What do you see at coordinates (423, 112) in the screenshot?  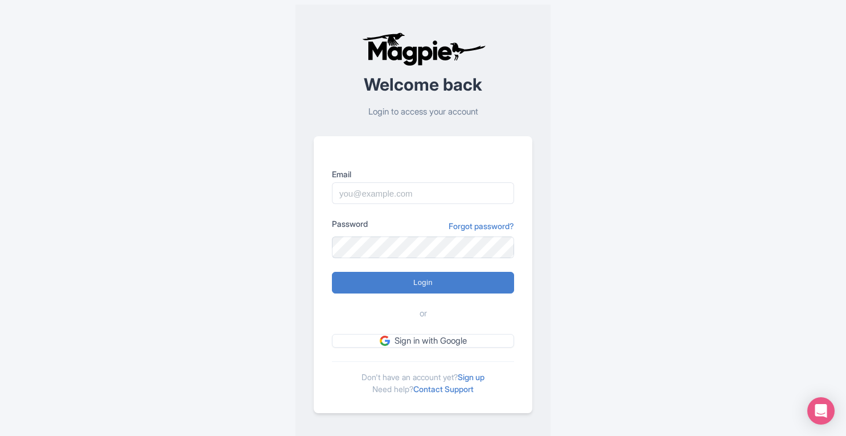 I see `p: Login to access your account` at bounding box center [423, 112].